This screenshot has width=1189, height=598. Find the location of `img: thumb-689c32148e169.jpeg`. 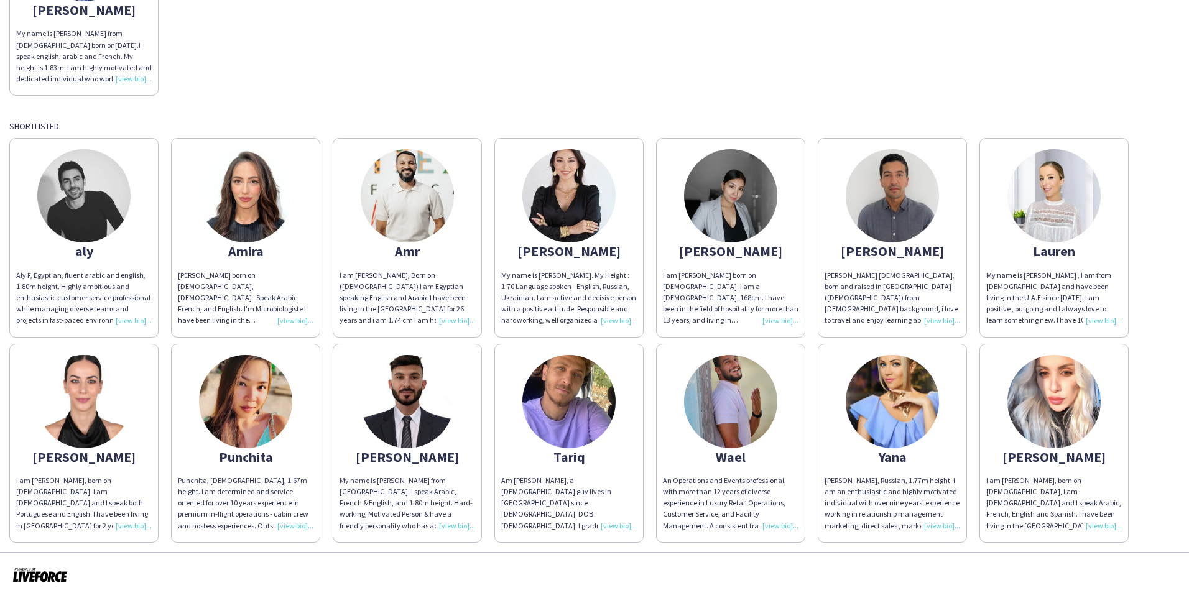

img: thumb-689c32148e169.jpeg is located at coordinates (892, 196).